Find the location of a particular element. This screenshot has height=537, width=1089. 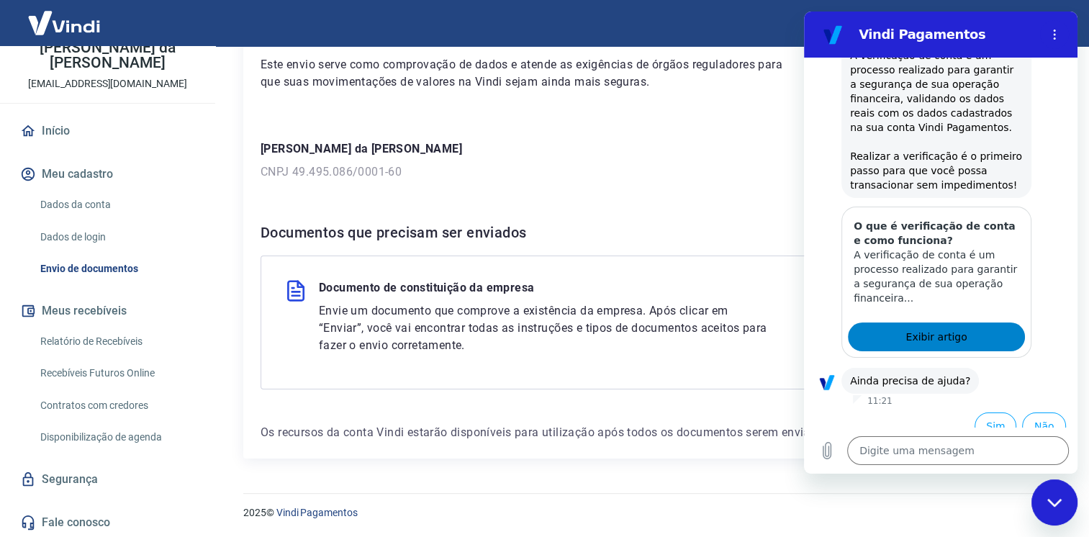

img: Vindi is located at coordinates (64, 22).